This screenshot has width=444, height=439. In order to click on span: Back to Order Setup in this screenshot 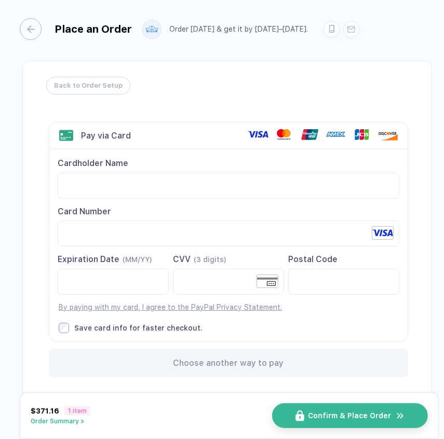, I will do `click(88, 86)`.